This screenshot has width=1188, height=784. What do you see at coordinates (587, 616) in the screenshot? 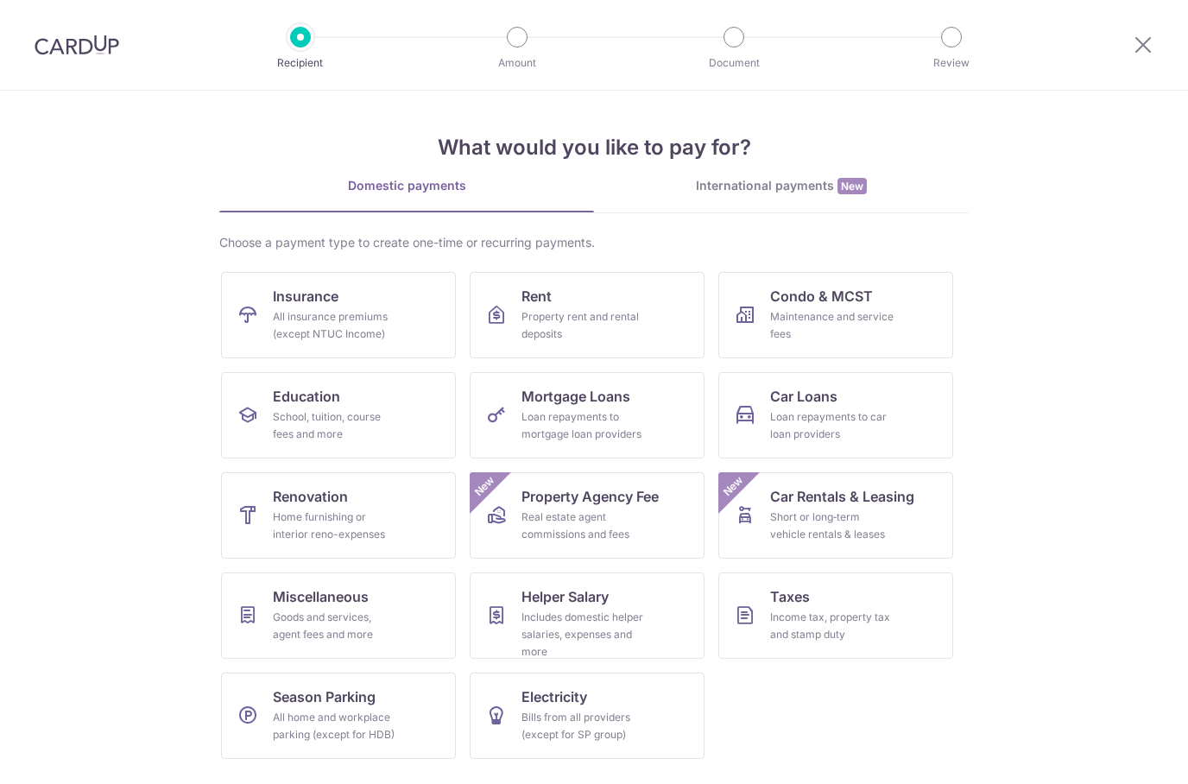
I see `a: Helper SalaryIncludes domestic helper salaries, expenses and more` at bounding box center [587, 616].